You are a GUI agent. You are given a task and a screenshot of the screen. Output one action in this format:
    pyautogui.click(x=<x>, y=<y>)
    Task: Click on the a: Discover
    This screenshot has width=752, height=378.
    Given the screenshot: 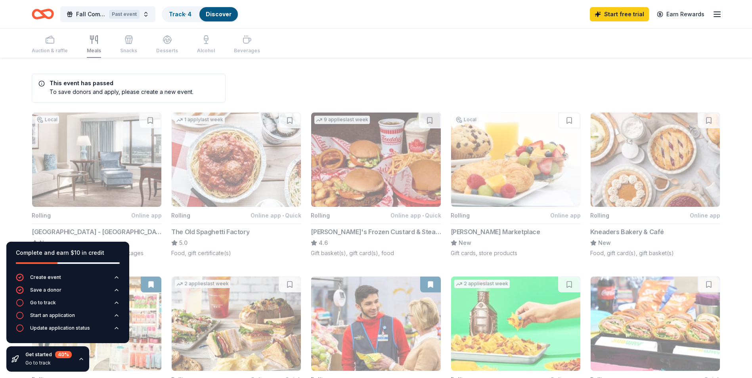 What is the action you would take?
    pyautogui.click(x=218, y=14)
    